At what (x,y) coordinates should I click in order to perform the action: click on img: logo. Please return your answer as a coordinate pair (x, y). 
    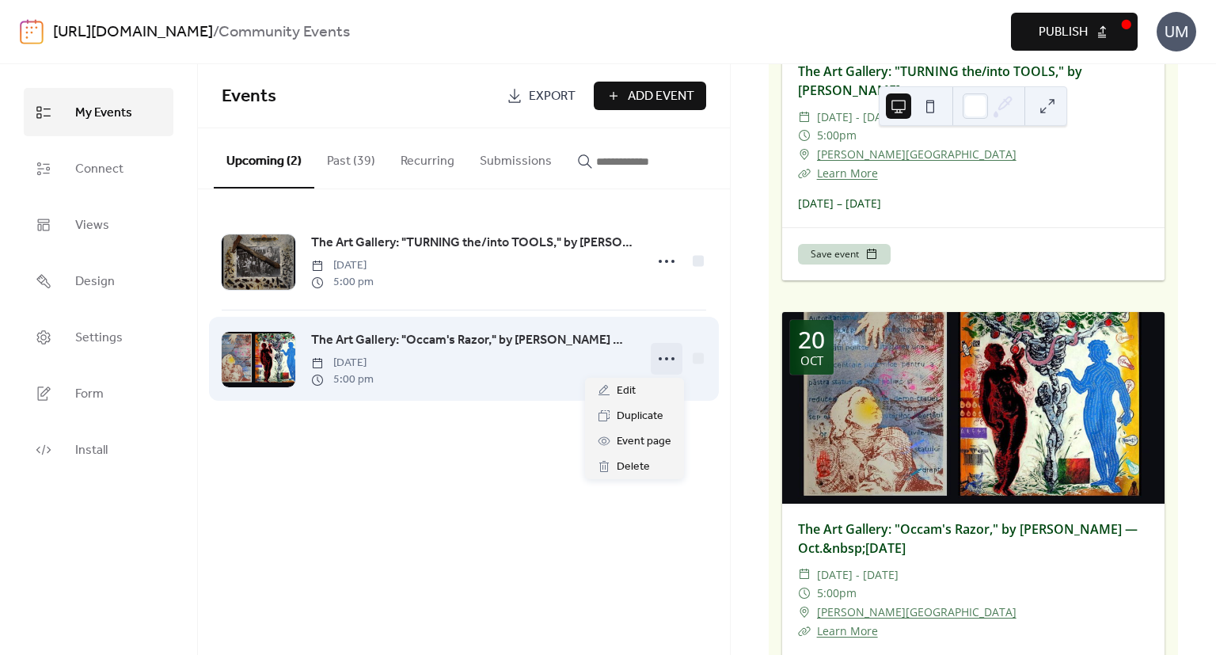
    Looking at the image, I should click on (32, 32).